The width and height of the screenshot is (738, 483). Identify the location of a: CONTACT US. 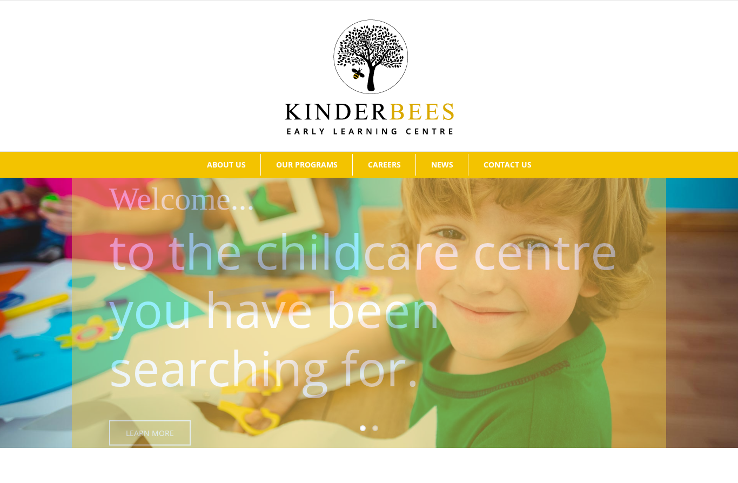
(507, 165).